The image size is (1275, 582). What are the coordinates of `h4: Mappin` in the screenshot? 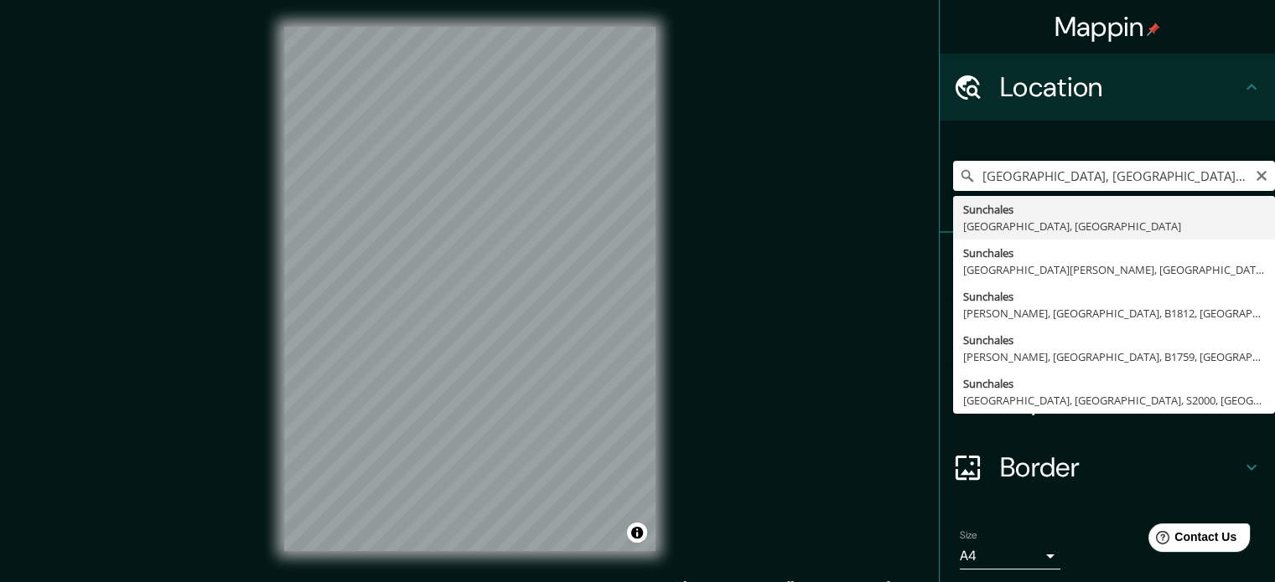 It's located at (1107, 27).